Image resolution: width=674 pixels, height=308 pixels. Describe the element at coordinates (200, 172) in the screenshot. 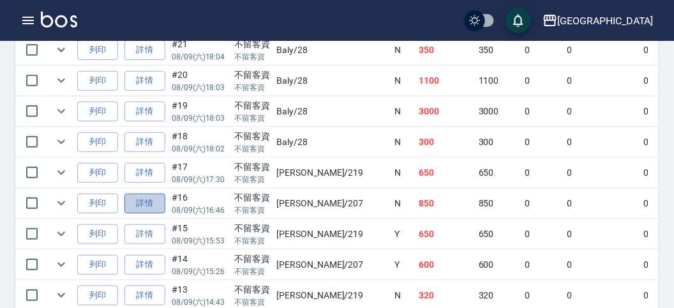

I see `td: #17` at that location.